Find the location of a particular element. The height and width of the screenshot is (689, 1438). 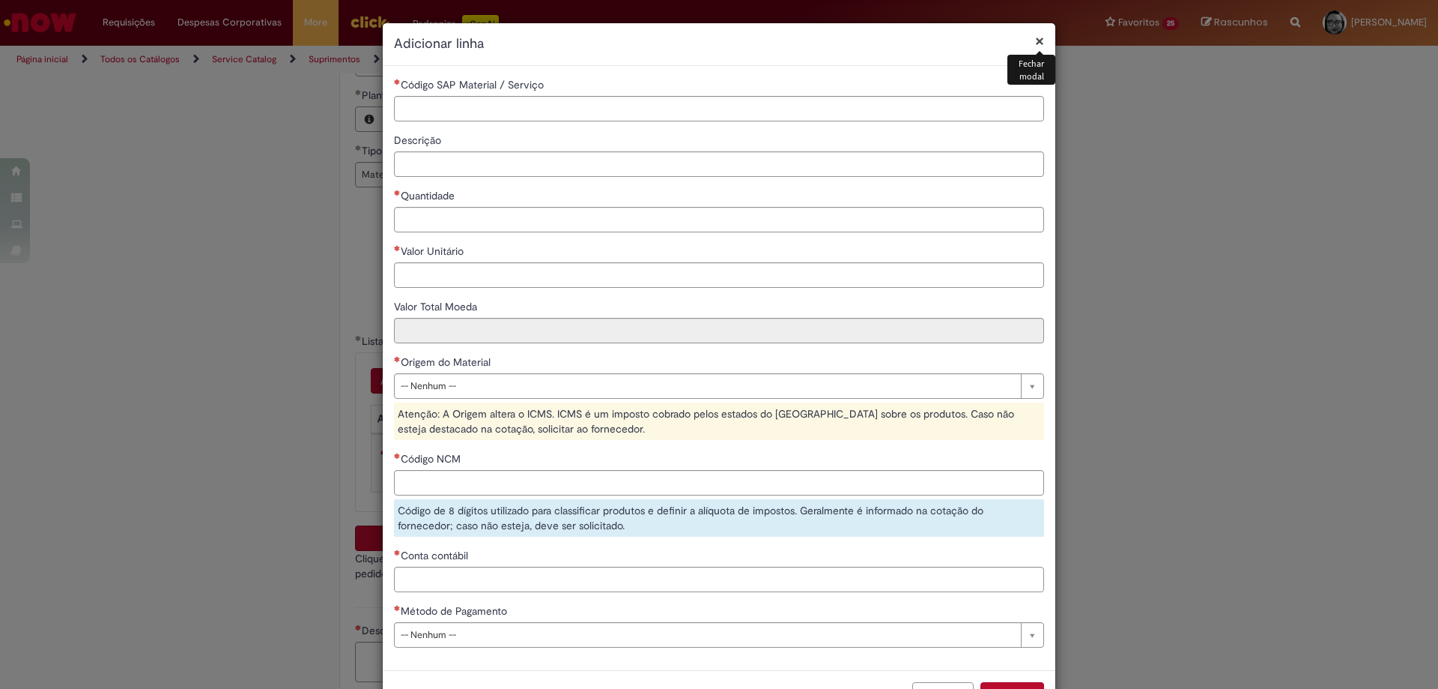

span: Valor Unitário is located at coordinates (434, 251).